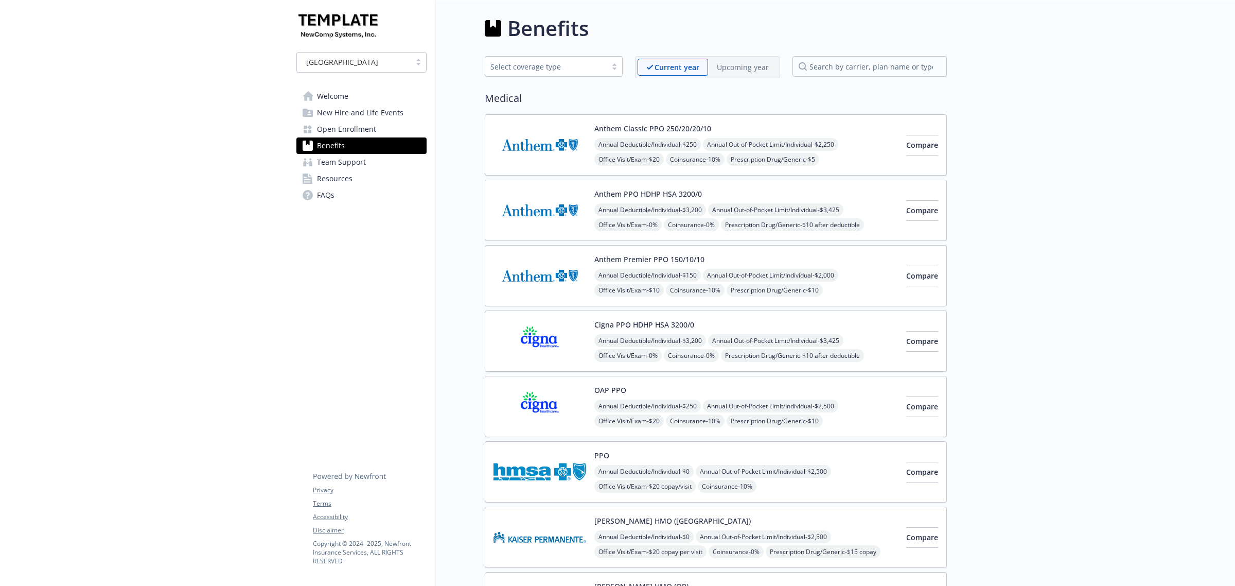 This screenshot has width=1235, height=586. What do you see at coordinates (644, 324) in the screenshot?
I see `button: Cigna PPO HDHP HSA 3200/0` at bounding box center [644, 324].